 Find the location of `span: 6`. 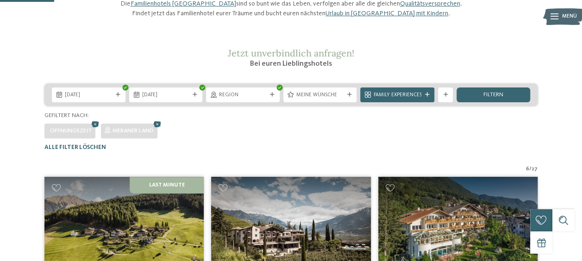

span: 6 is located at coordinates (527, 170).